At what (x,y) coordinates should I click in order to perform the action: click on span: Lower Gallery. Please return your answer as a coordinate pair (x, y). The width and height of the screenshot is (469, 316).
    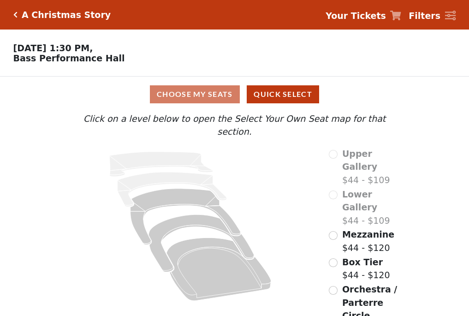
    Looking at the image, I should click on (360, 201).